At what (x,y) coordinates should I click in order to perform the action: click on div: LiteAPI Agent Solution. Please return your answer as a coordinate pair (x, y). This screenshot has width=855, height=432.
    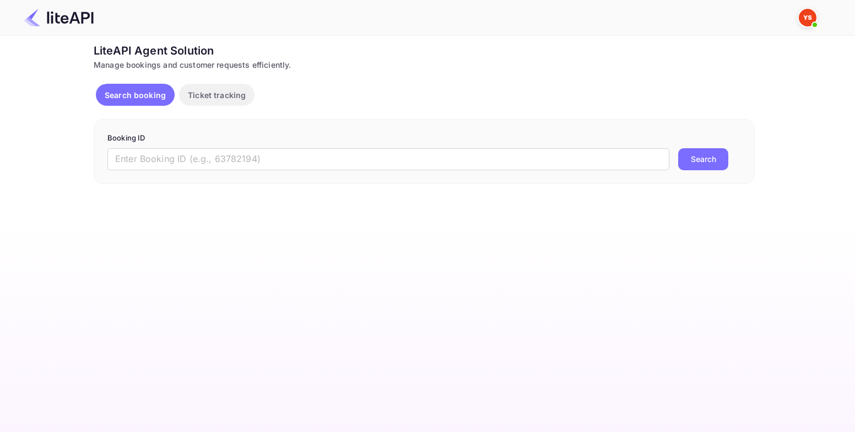
    Looking at the image, I should click on (424, 51).